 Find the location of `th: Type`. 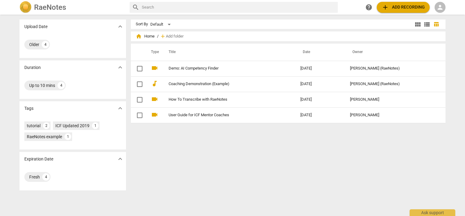

th: Type is located at coordinates (154, 52).